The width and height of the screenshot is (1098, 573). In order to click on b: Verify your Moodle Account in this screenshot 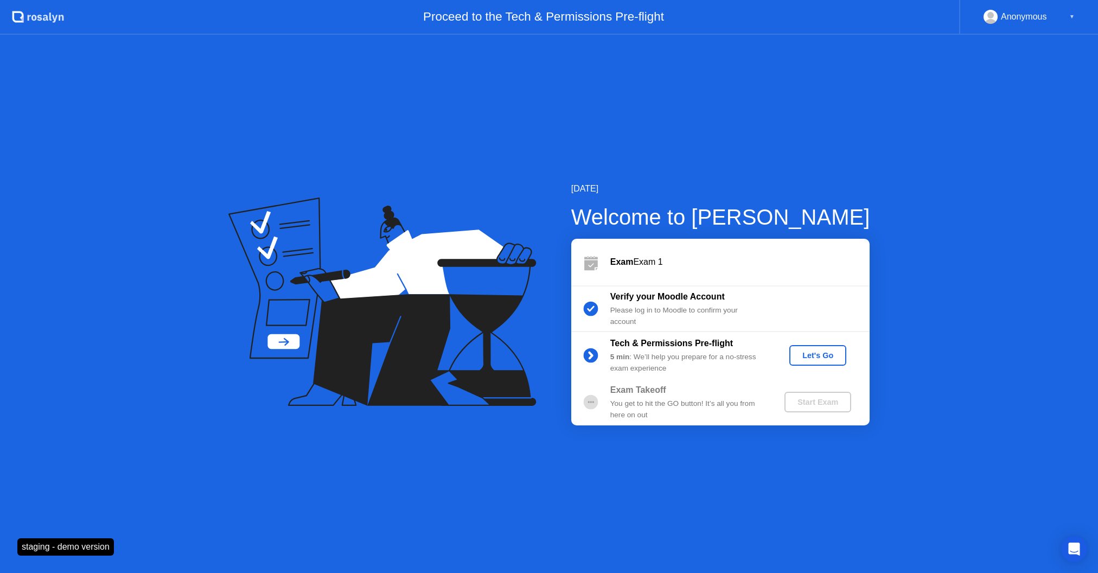, I will do `click(667, 296)`.